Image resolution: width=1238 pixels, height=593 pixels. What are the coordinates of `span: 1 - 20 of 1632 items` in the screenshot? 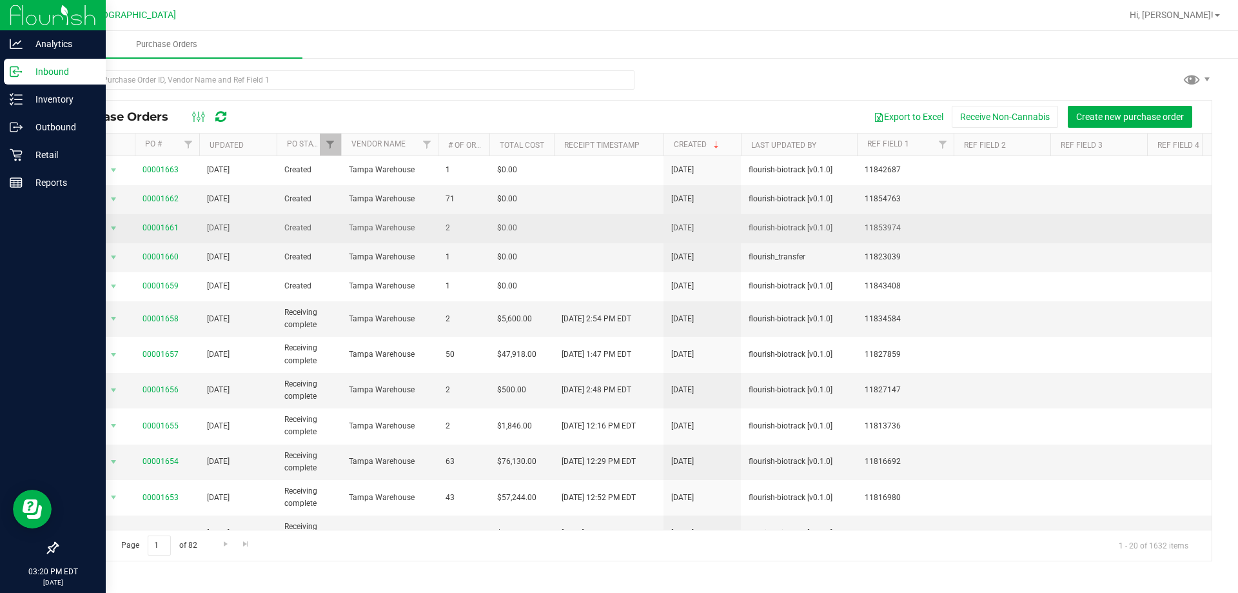 It's located at (1154, 545).